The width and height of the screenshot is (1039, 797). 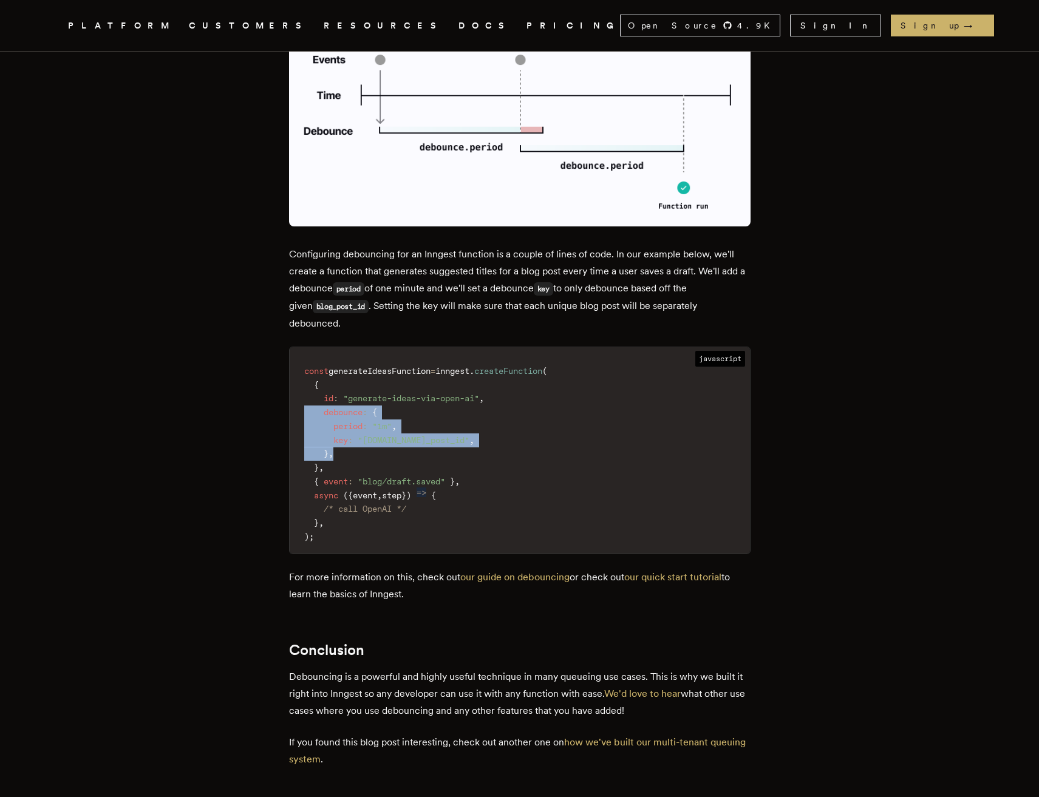 I want to click on a: how we've built our multi-tenant queuing system, so click(x=517, y=751).